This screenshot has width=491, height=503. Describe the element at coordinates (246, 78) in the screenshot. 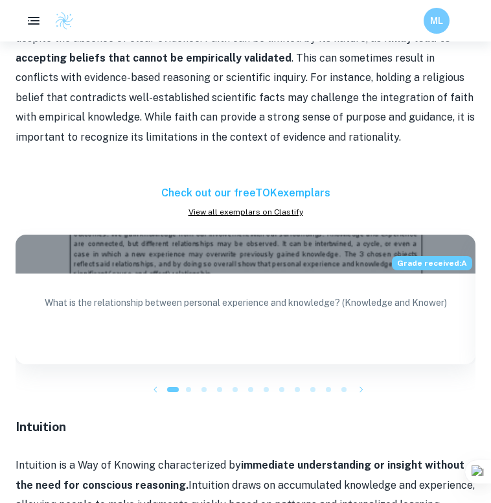

I see `p: Faith can play a role in personal life decisions, where individuals trust in their beliefs or val...` at that location.